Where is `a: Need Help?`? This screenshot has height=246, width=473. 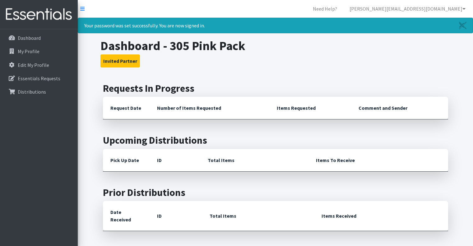
a: Need Help? is located at coordinates (325, 9).